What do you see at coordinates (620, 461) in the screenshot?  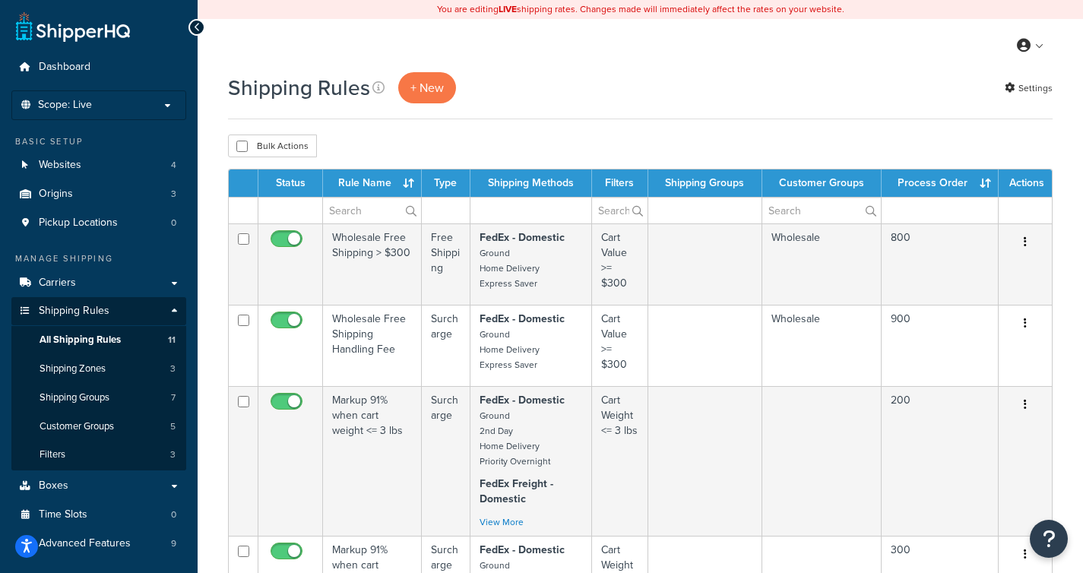 I see `td: Cart Weight <= 3 lbs` at bounding box center [620, 461].